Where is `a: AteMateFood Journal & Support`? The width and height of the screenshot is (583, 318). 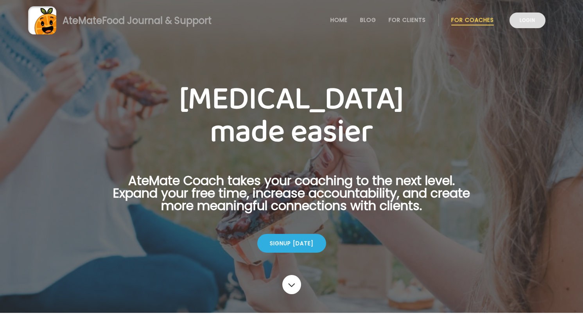
a: AteMateFood Journal & Support is located at coordinates (291, 20).